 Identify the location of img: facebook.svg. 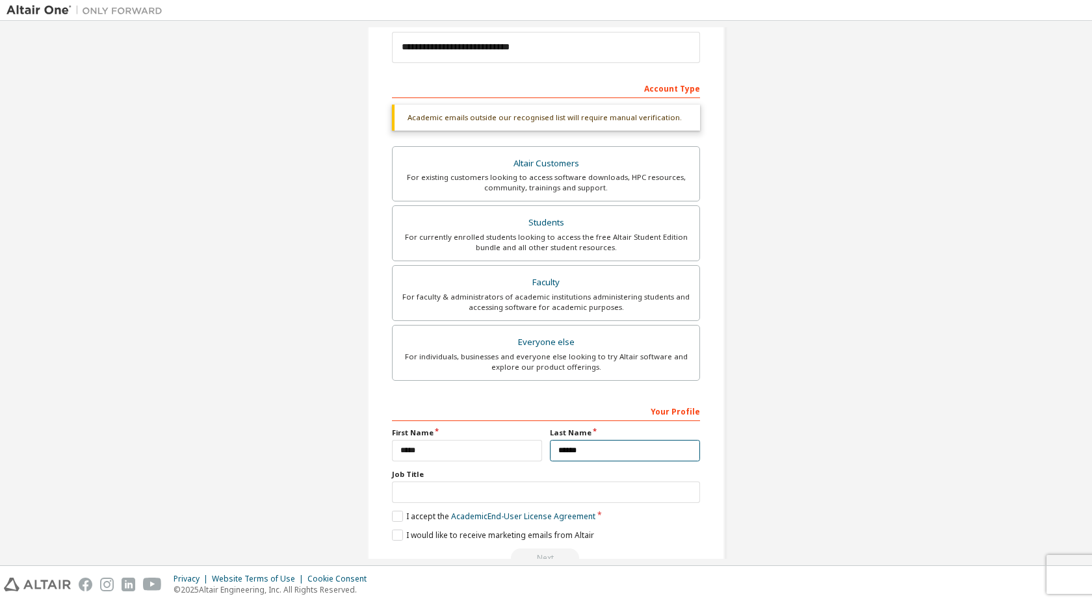
(85, 584).